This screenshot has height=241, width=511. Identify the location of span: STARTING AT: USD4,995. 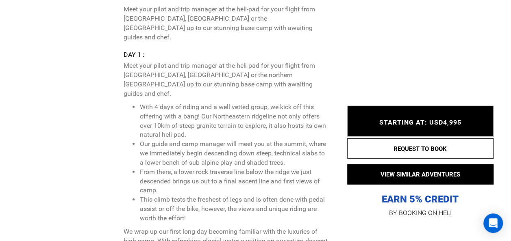
(420, 122).